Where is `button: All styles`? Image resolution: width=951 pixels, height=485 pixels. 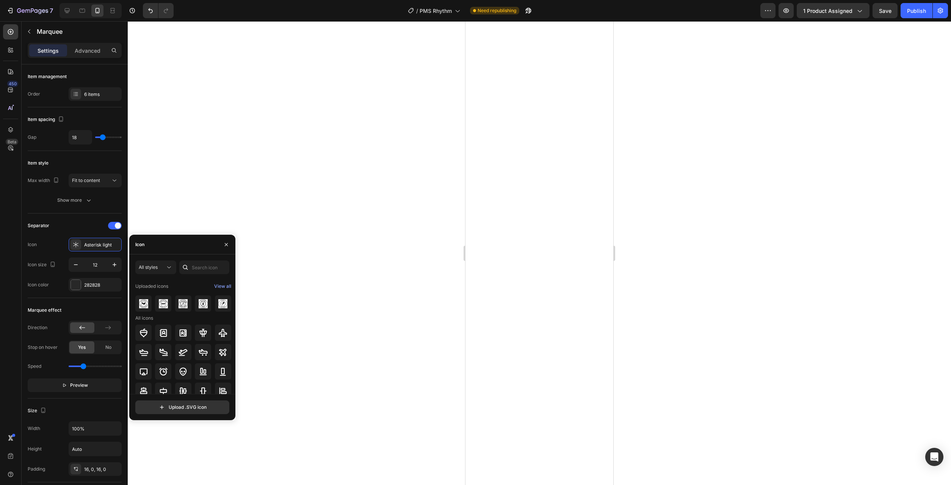
button: All styles is located at coordinates (156, 267).